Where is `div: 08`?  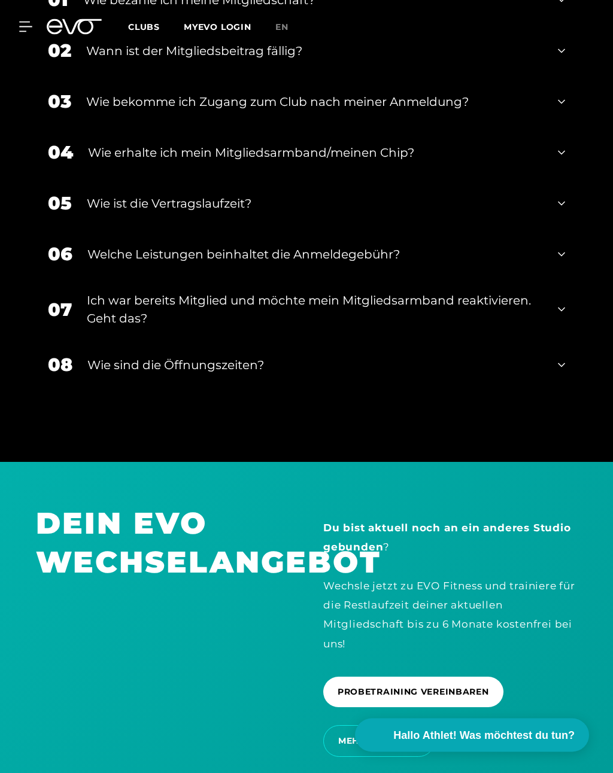
div: 08 is located at coordinates (60, 365).